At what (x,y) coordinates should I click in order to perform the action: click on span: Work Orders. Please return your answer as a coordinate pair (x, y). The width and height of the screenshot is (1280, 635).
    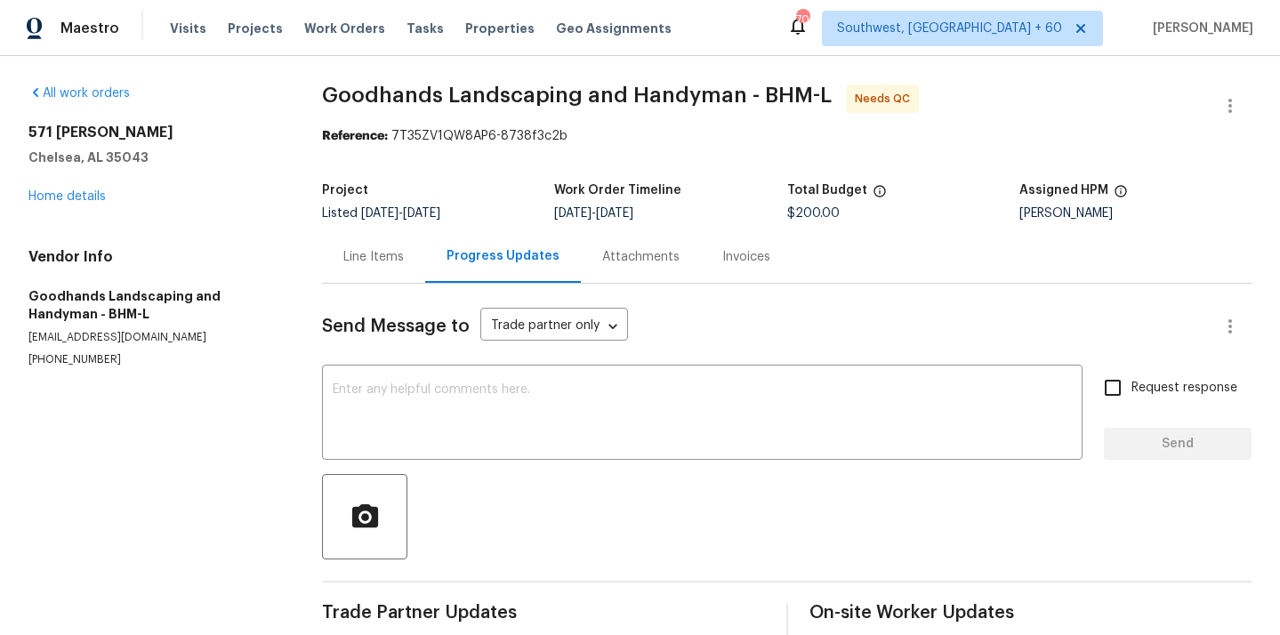
    Looking at the image, I should click on (344, 28).